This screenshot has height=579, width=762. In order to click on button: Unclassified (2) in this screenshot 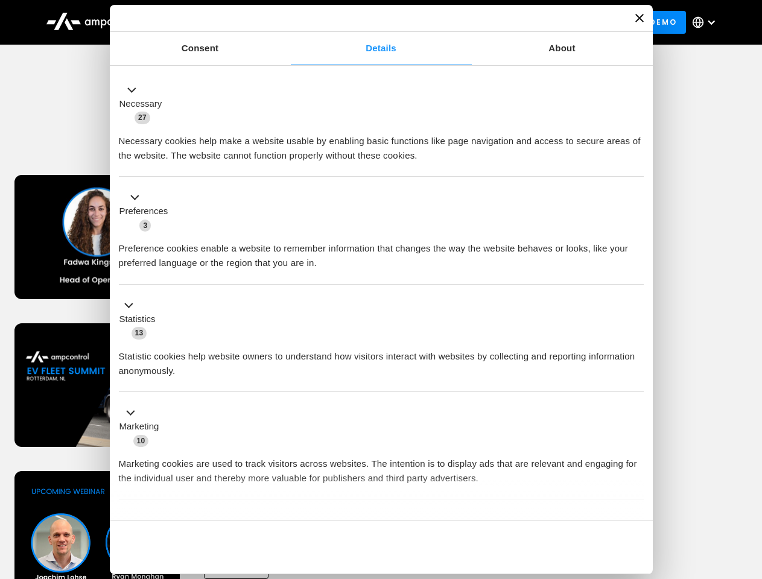, I will do `click(168, 521)`.